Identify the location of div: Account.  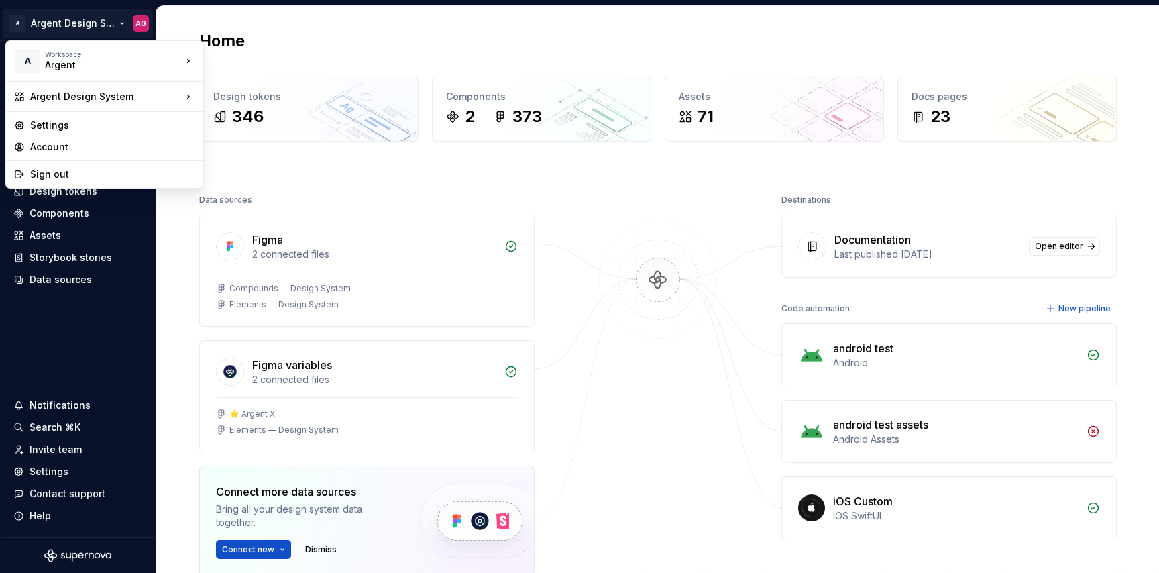
(113, 147).